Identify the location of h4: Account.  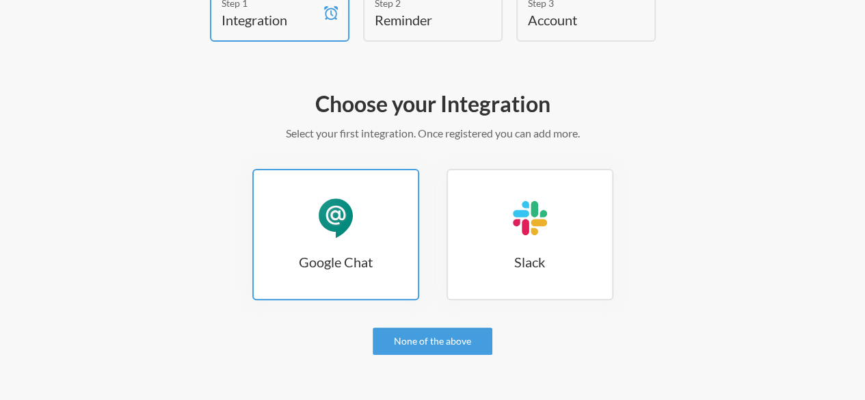
(576, 20).